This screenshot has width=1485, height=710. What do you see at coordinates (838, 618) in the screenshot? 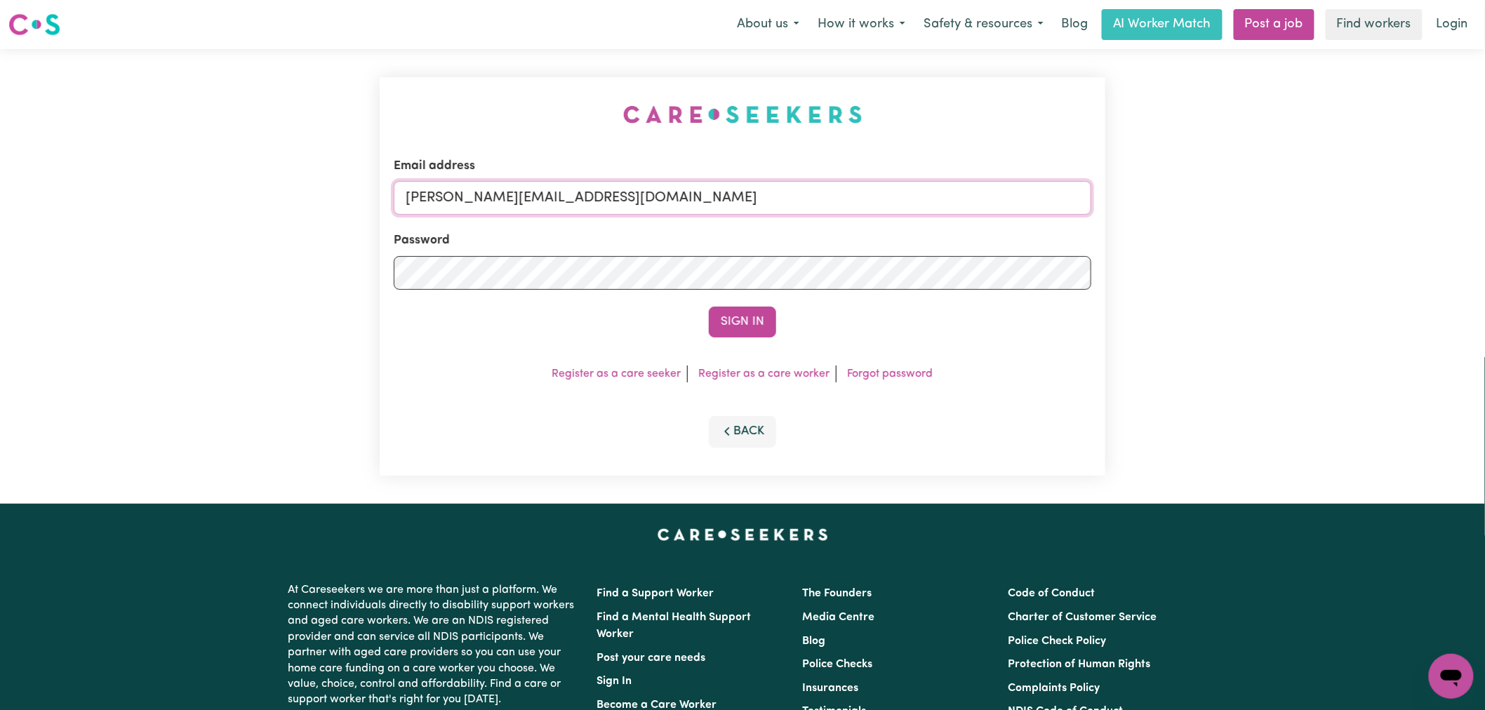
I see `a: Media Centre` at bounding box center [838, 618].